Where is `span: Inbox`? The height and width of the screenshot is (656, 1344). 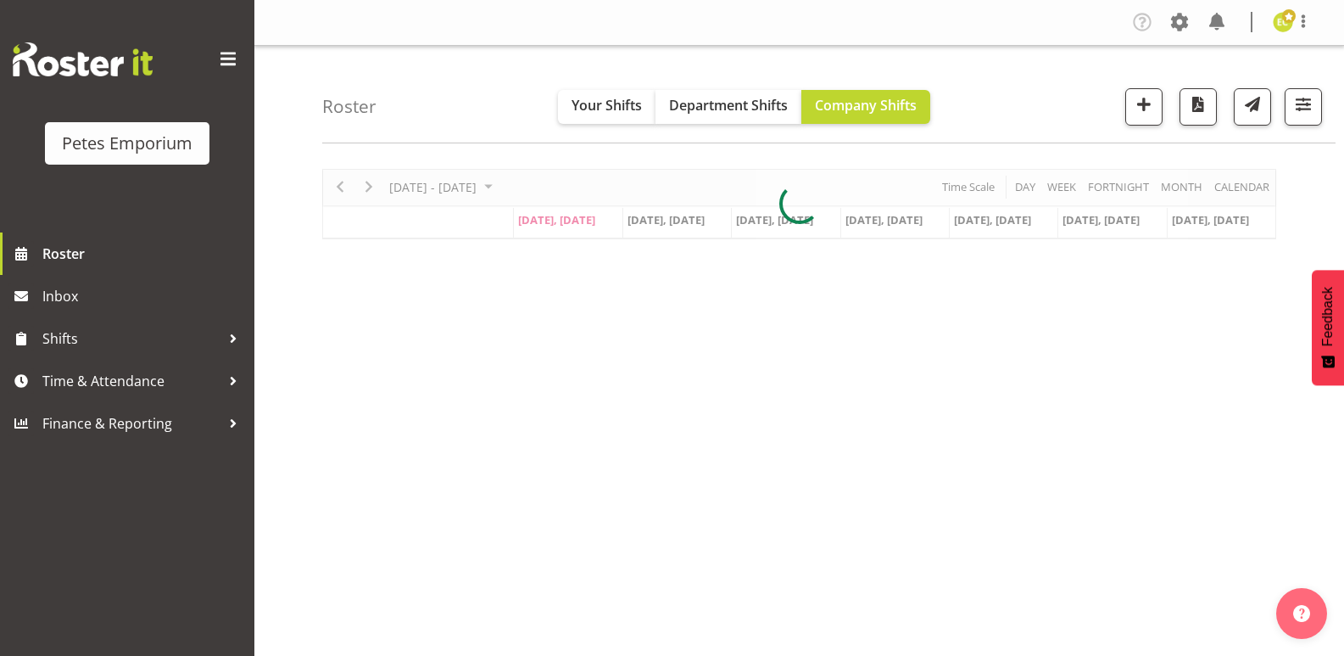 span: Inbox is located at coordinates (144, 296).